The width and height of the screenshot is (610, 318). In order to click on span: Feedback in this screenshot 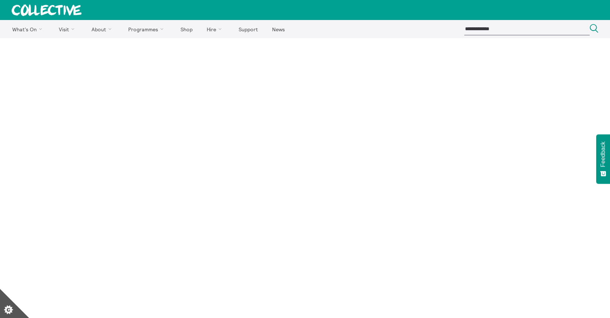, I will do `click(603, 154)`.